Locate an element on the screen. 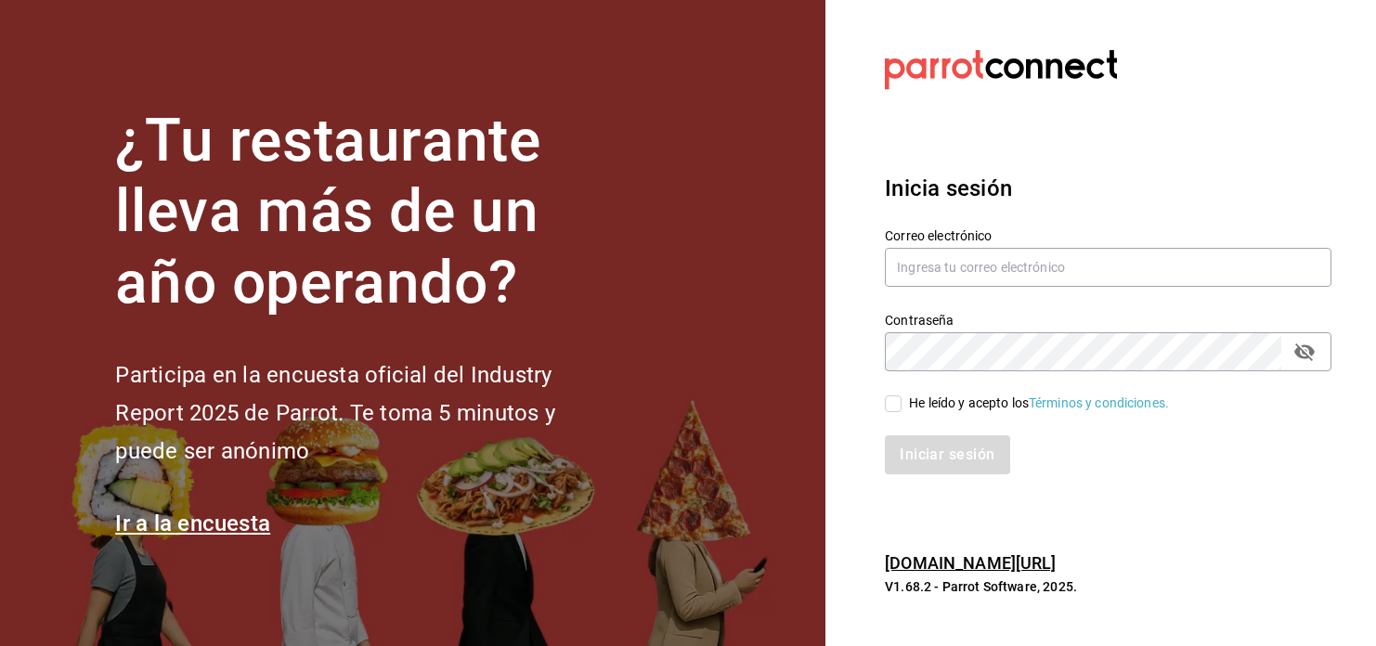 The image size is (1376, 646). h3: Inicia sesión is located at coordinates (1108, 188).